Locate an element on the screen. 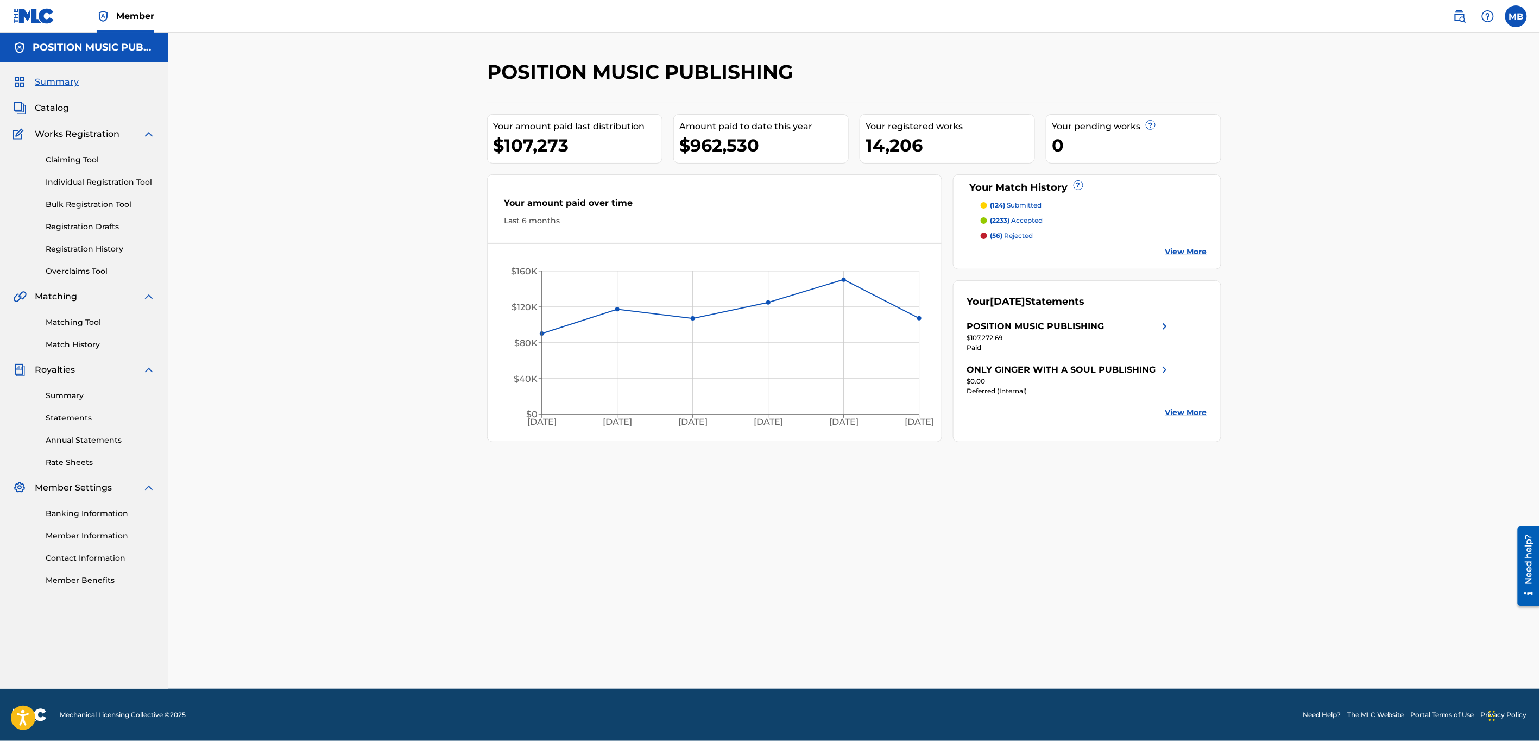 The image size is (1540, 741). div: $0.00 is located at coordinates (1069, 381).